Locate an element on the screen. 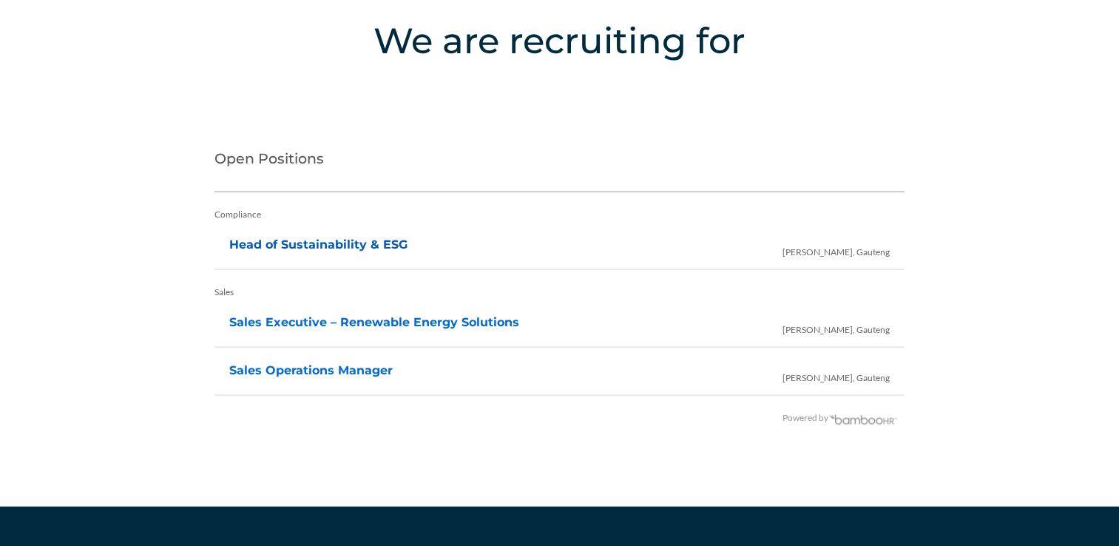 This screenshot has width=1119, height=546. div: Sales is located at coordinates (559, 292).